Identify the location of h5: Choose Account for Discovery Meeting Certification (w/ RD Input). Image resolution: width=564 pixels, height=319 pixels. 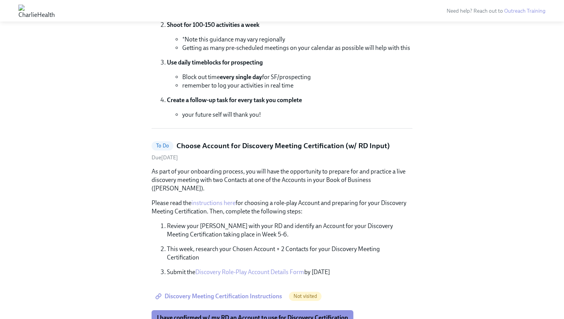
(283, 146).